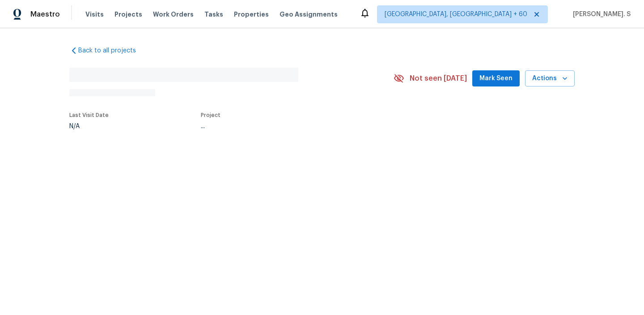 The image size is (644, 315). What do you see at coordinates (128, 14) in the screenshot?
I see `span: Projects` at bounding box center [128, 14].